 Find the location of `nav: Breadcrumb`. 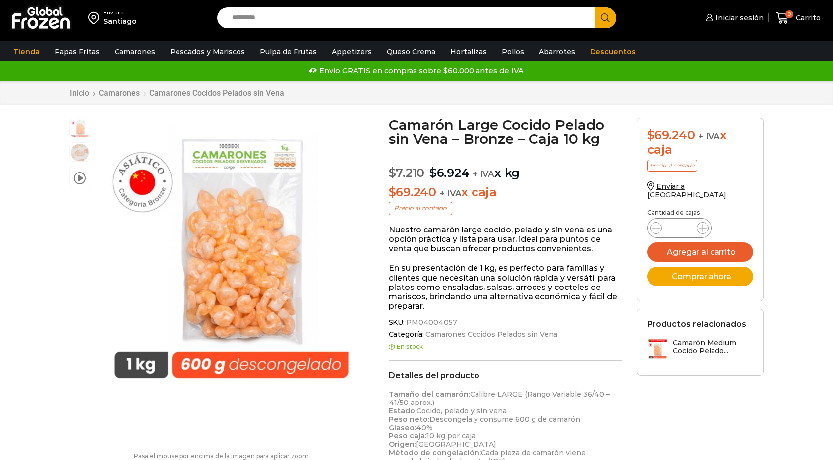

nav: Breadcrumb is located at coordinates (177, 93).